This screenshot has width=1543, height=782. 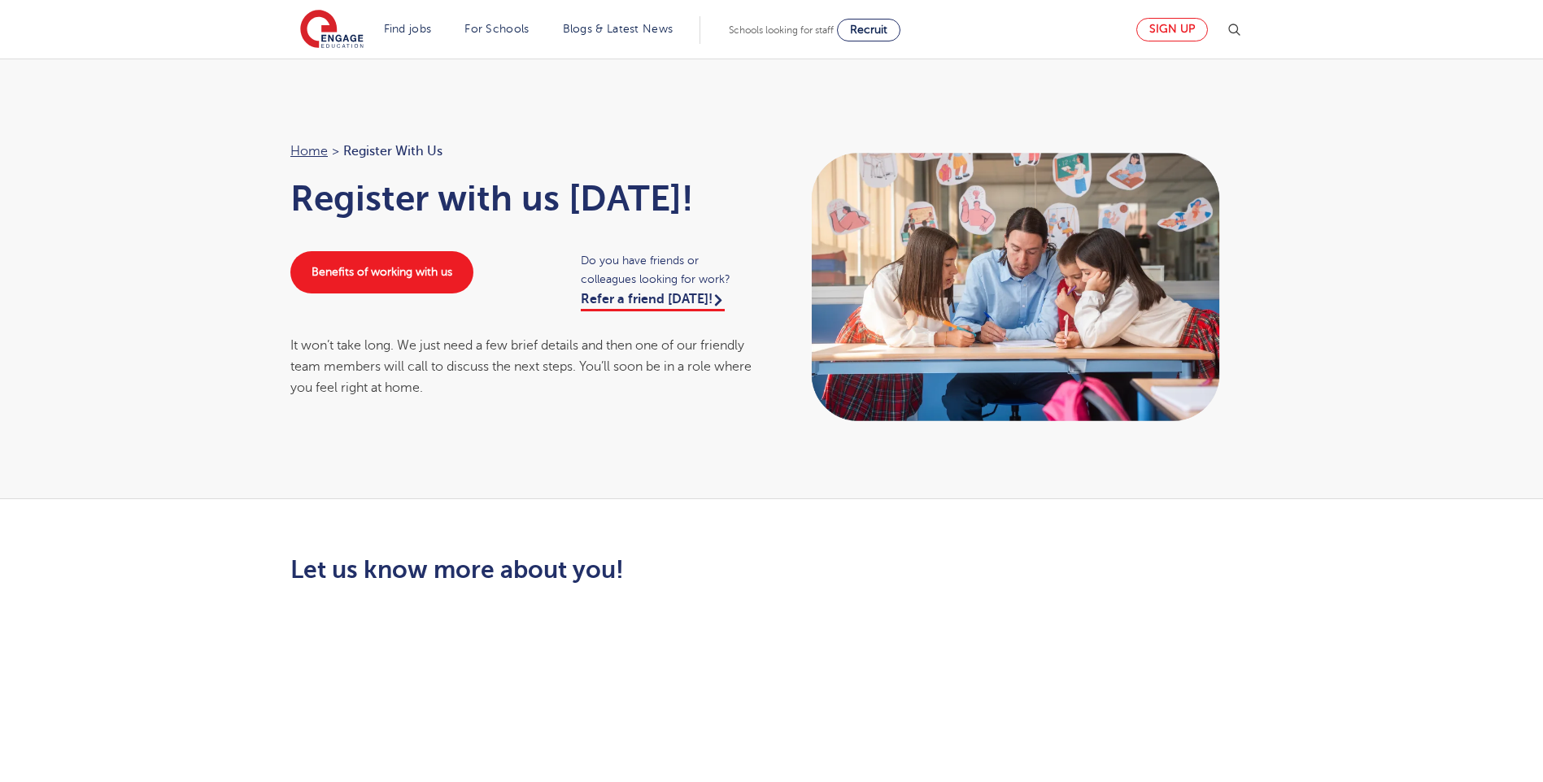 I want to click on span: Recruit, so click(x=869, y=29).